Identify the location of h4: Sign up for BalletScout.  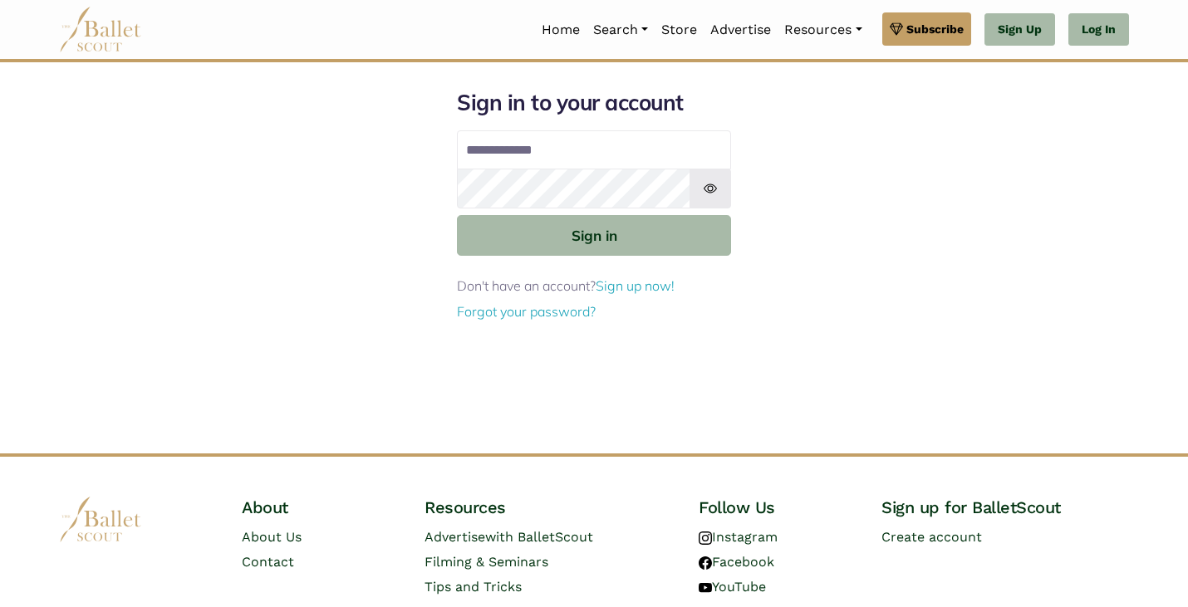
(1005, 508).